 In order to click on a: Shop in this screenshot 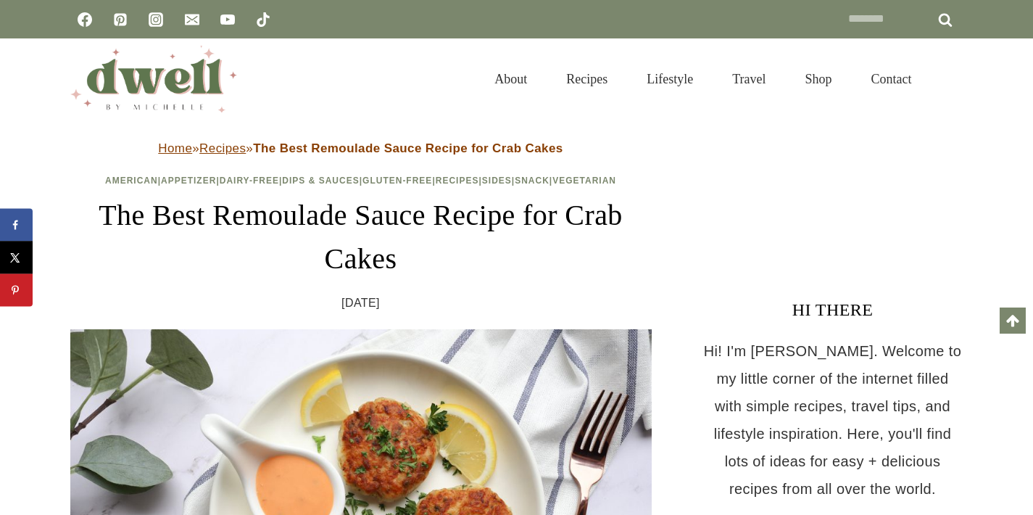, I will do `click(818, 79)`.